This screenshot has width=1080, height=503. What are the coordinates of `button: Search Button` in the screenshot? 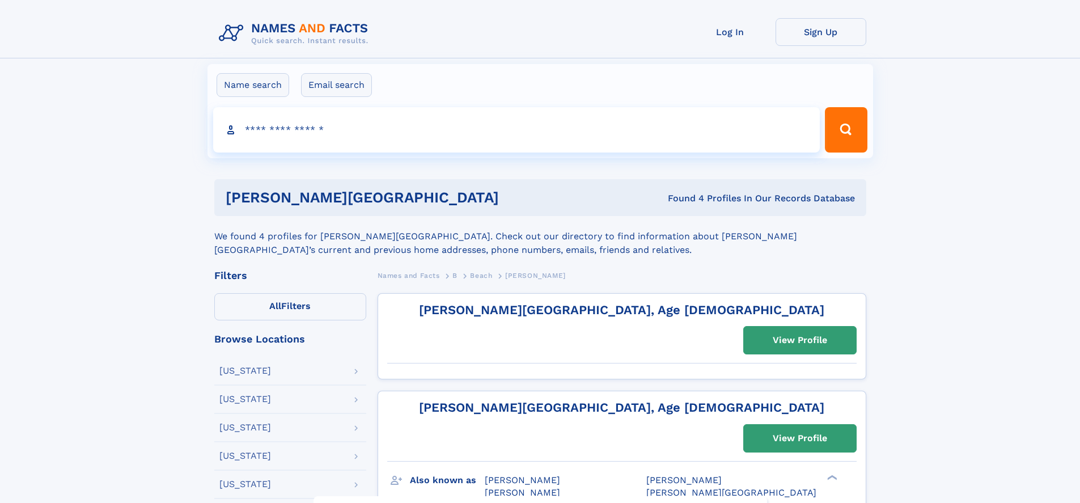 It's located at (846, 130).